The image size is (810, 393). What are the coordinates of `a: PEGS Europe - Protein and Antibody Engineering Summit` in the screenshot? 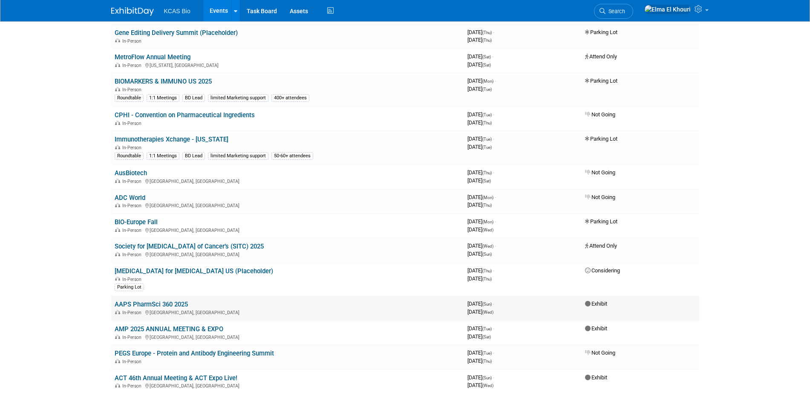 It's located at (194, 353).